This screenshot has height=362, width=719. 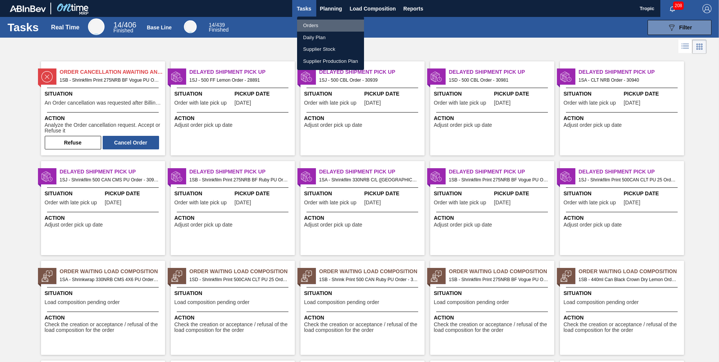 I want to click on a: Orders, so click(x=330, y=26).